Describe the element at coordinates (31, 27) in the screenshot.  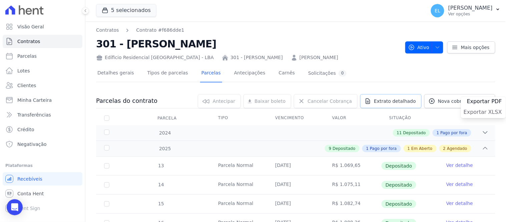
I see `span: Visão Geral` at that location.